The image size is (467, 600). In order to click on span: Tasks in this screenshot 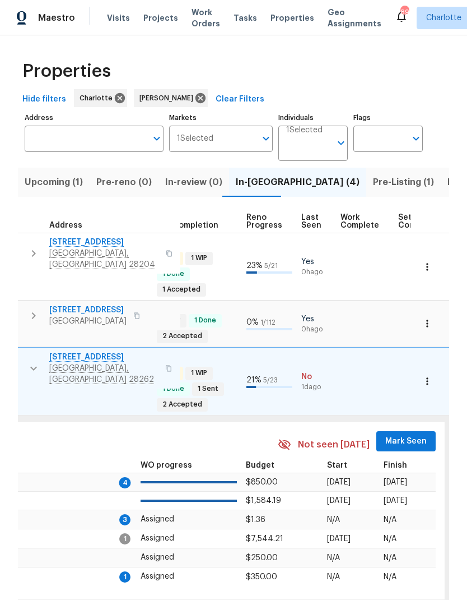, I will do `click(245, 18)`.